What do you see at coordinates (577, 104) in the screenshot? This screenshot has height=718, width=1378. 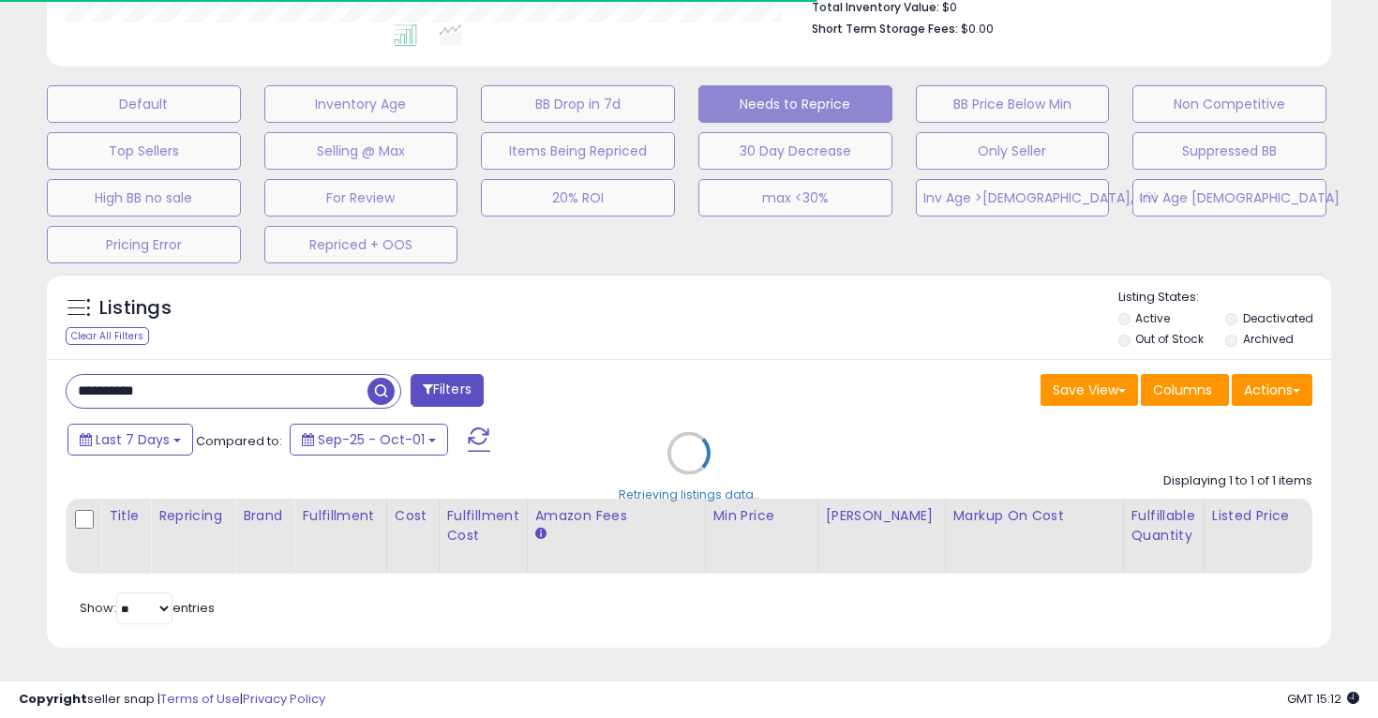 I see `button: BB Drop in 7d` at bounding box center [577, 104].